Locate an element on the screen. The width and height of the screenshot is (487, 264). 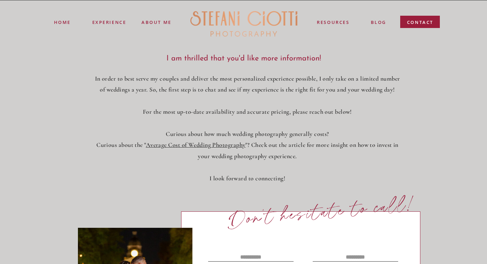
nav: experience is located at coordinates (109, 22).